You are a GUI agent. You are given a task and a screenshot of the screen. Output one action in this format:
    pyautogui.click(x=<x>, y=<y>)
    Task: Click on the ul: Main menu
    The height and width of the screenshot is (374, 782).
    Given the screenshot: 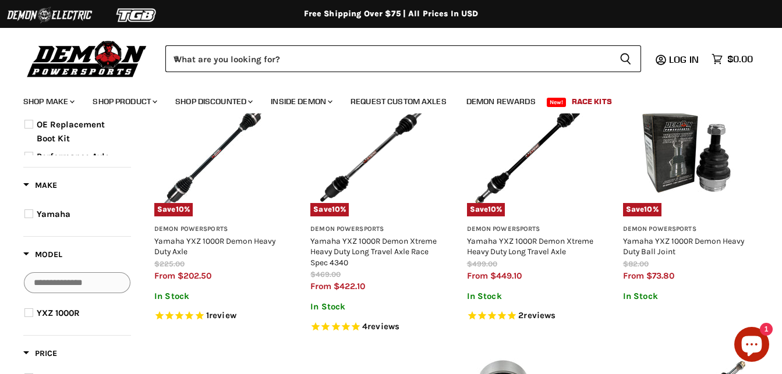 What is the action you would take?
    pyautogui.click(x=382, y=99)
    